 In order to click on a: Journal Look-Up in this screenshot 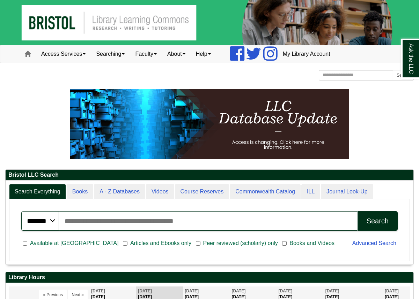, I will do `click(347, 192)`.